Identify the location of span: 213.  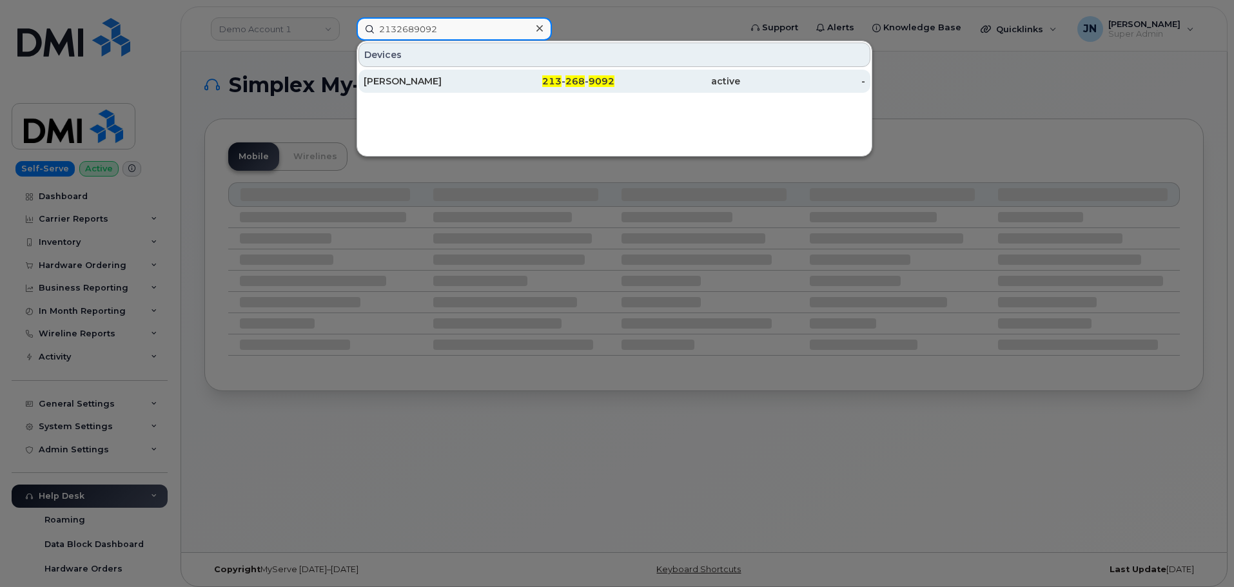
(552, 81).